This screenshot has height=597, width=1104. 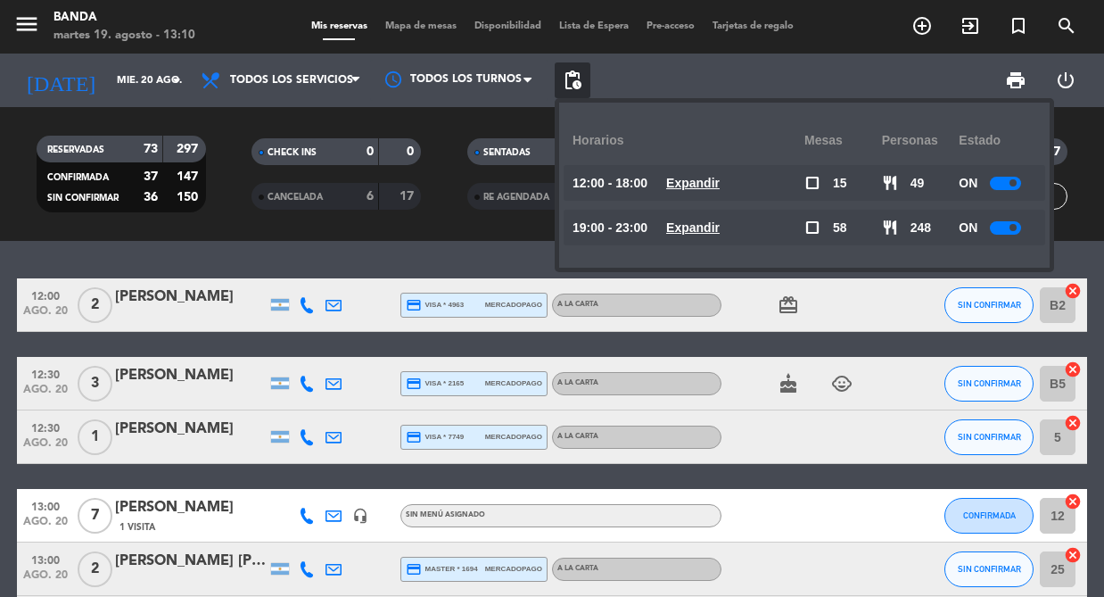 What do you see at coordinates (594, 26) in the screenshot?
I see `span: Lista de Espera` at bounding box center [594, 26].